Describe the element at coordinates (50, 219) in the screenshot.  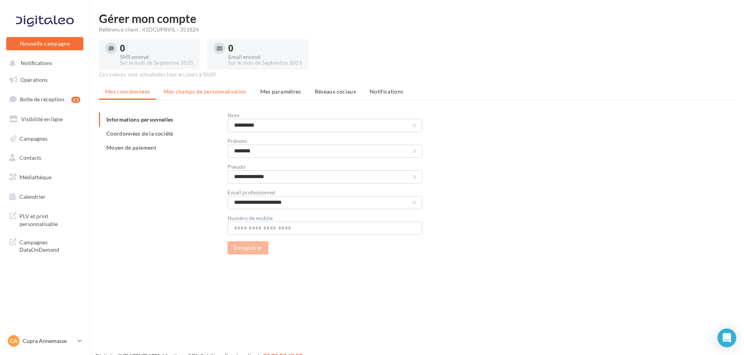
I see `span: PLV et print personnalisable` at that location.